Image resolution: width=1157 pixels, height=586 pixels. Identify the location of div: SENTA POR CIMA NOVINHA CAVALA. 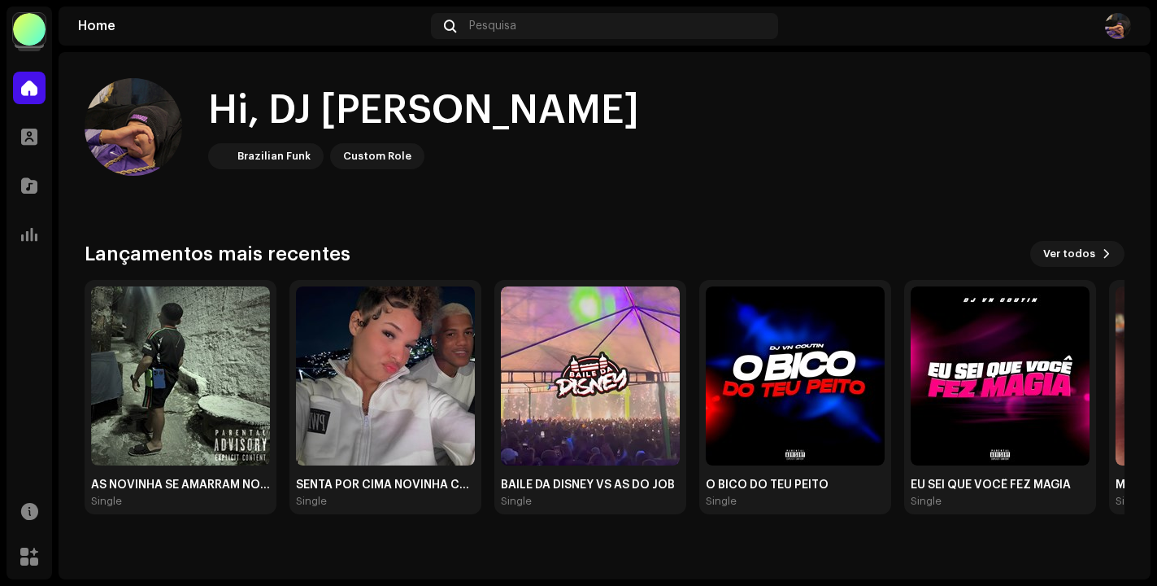
(385, 485).